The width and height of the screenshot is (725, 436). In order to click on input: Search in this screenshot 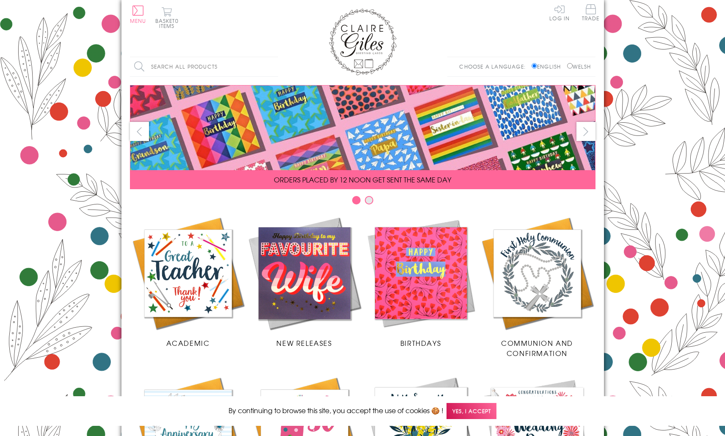, I will do `click(274, 66)`.